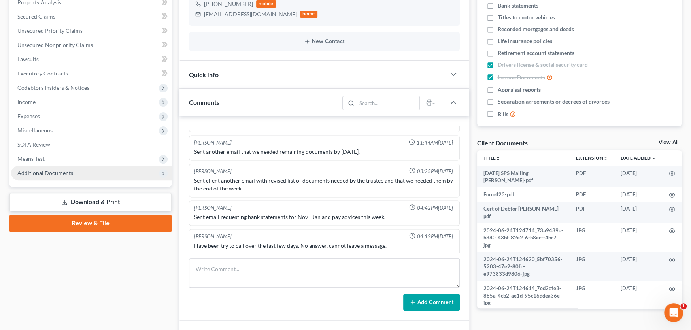 This screenshot has width=691, height=330. Describe the element at coordinates (45, 173) in the screenshot. I see `span: Additional Documents` at that location.